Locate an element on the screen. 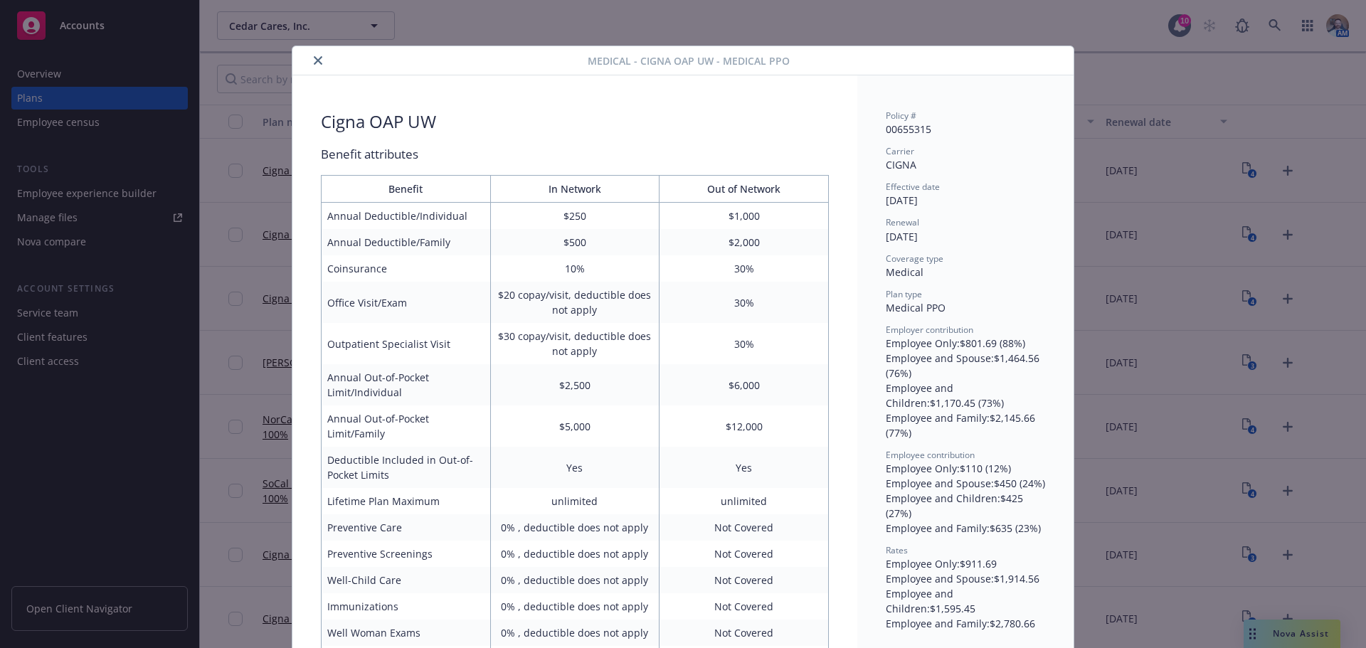  span: Policy # is located at coordinates (901, 115).